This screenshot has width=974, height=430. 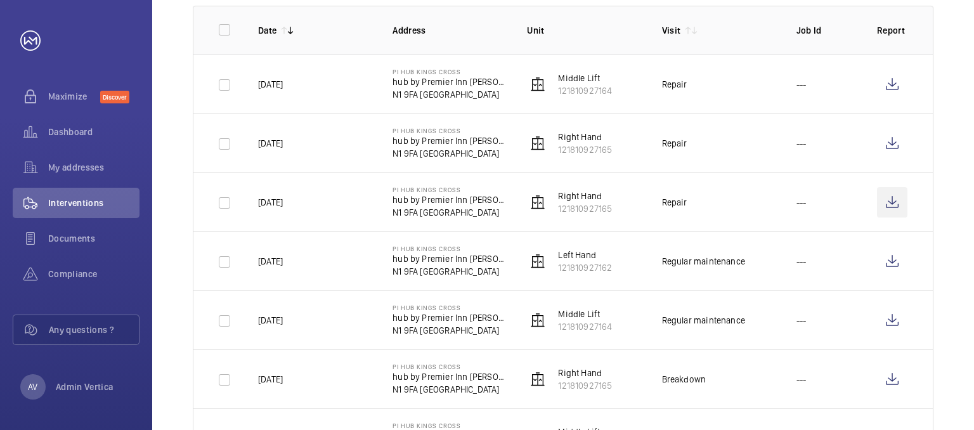 I want to click on p: Job Id, so click(x=827, y=30).